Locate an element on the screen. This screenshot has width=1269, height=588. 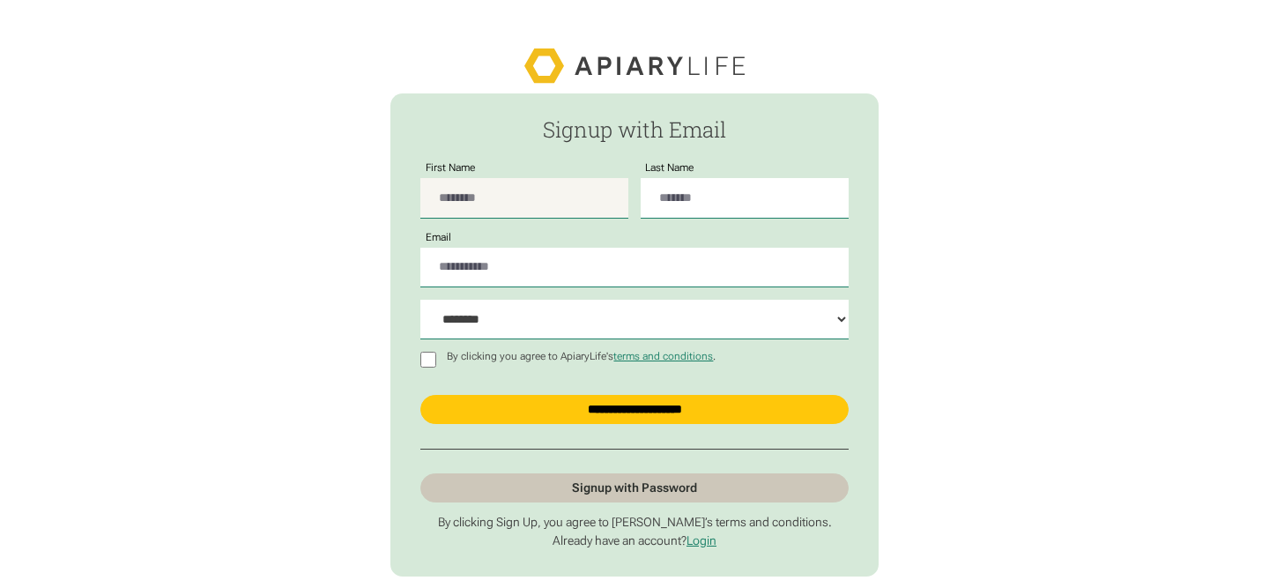
a: Login is located at coordinates (701, 540).